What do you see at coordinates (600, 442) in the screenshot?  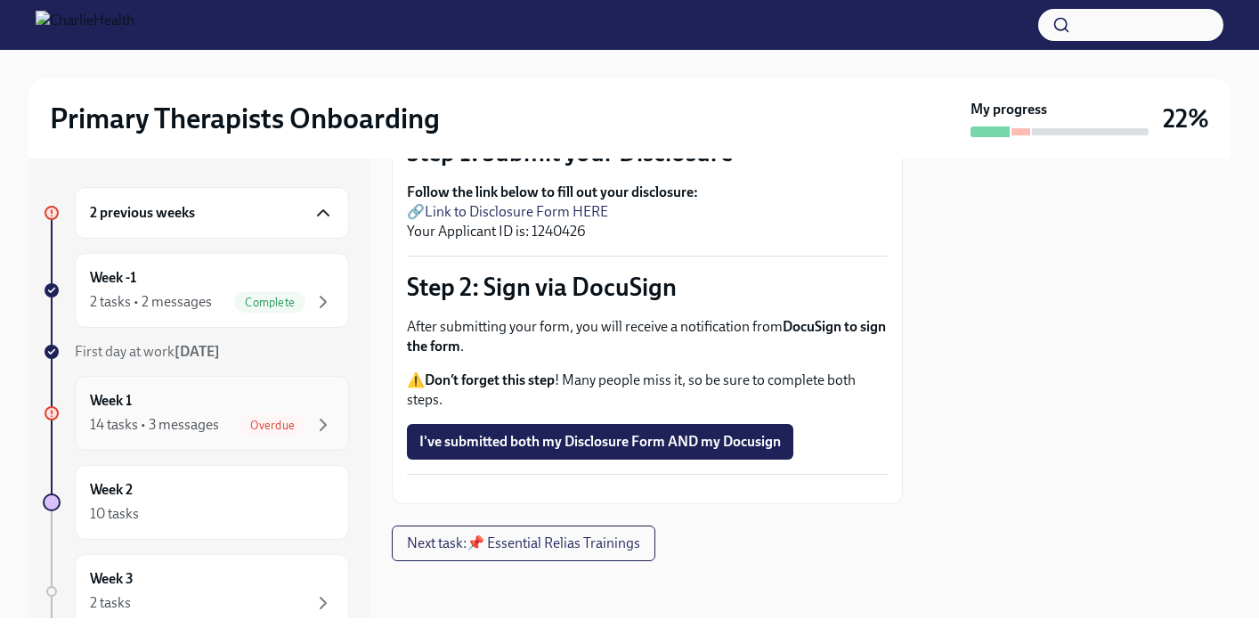 I see `button: I've submitted both my Disclosure Form AND my Docusign` at bounding box center [600, 442].